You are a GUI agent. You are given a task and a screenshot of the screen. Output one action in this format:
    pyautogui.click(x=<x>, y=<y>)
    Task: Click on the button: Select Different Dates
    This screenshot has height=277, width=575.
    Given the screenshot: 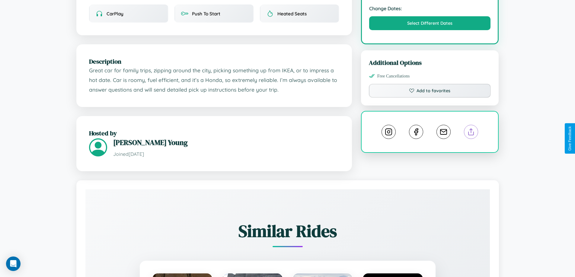 What is the action you would take?
    pyautogui.click(x=430, y=23)
    